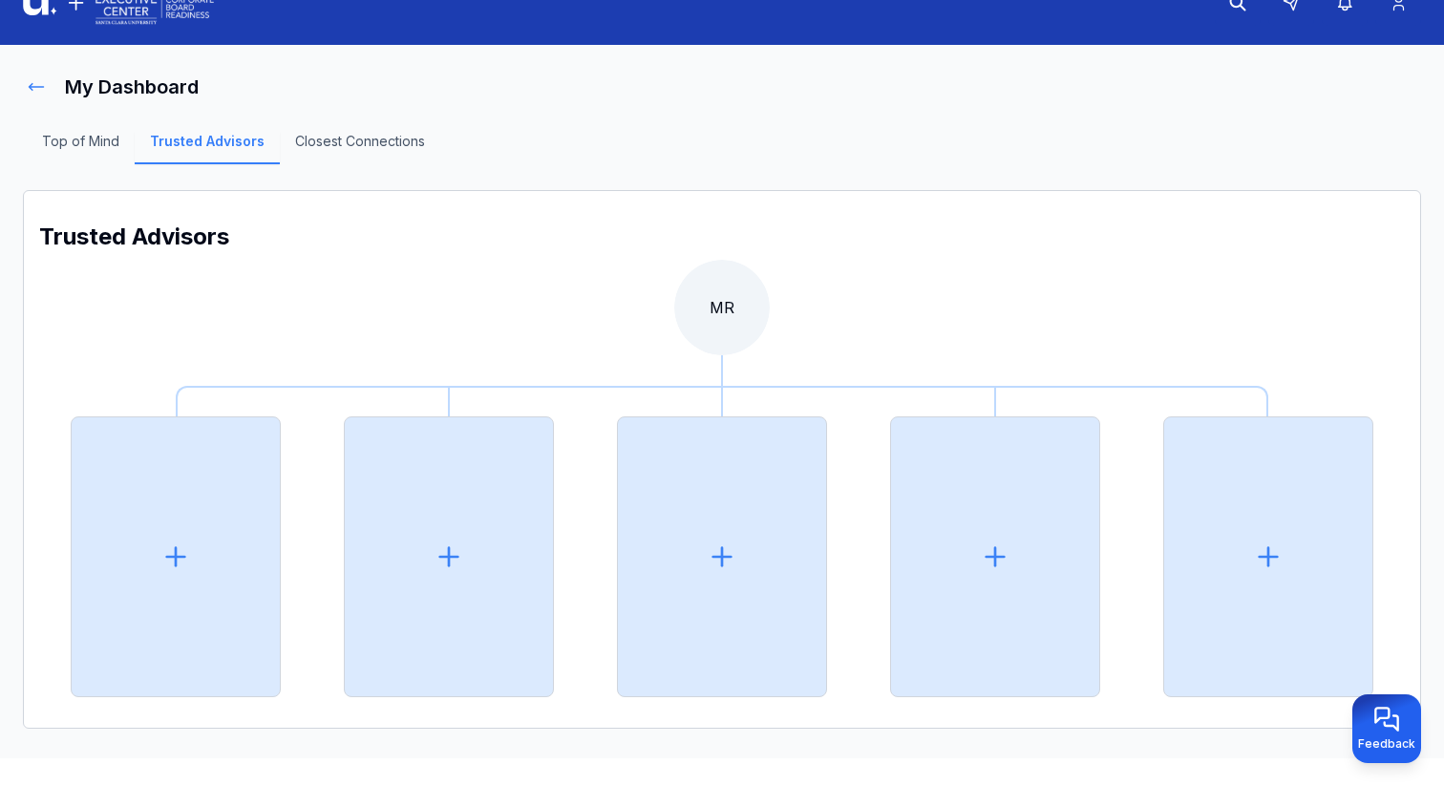 The width and height of the screenshot is (1444, 786). I want to click on a: Closest Connections, so click(360, 148).